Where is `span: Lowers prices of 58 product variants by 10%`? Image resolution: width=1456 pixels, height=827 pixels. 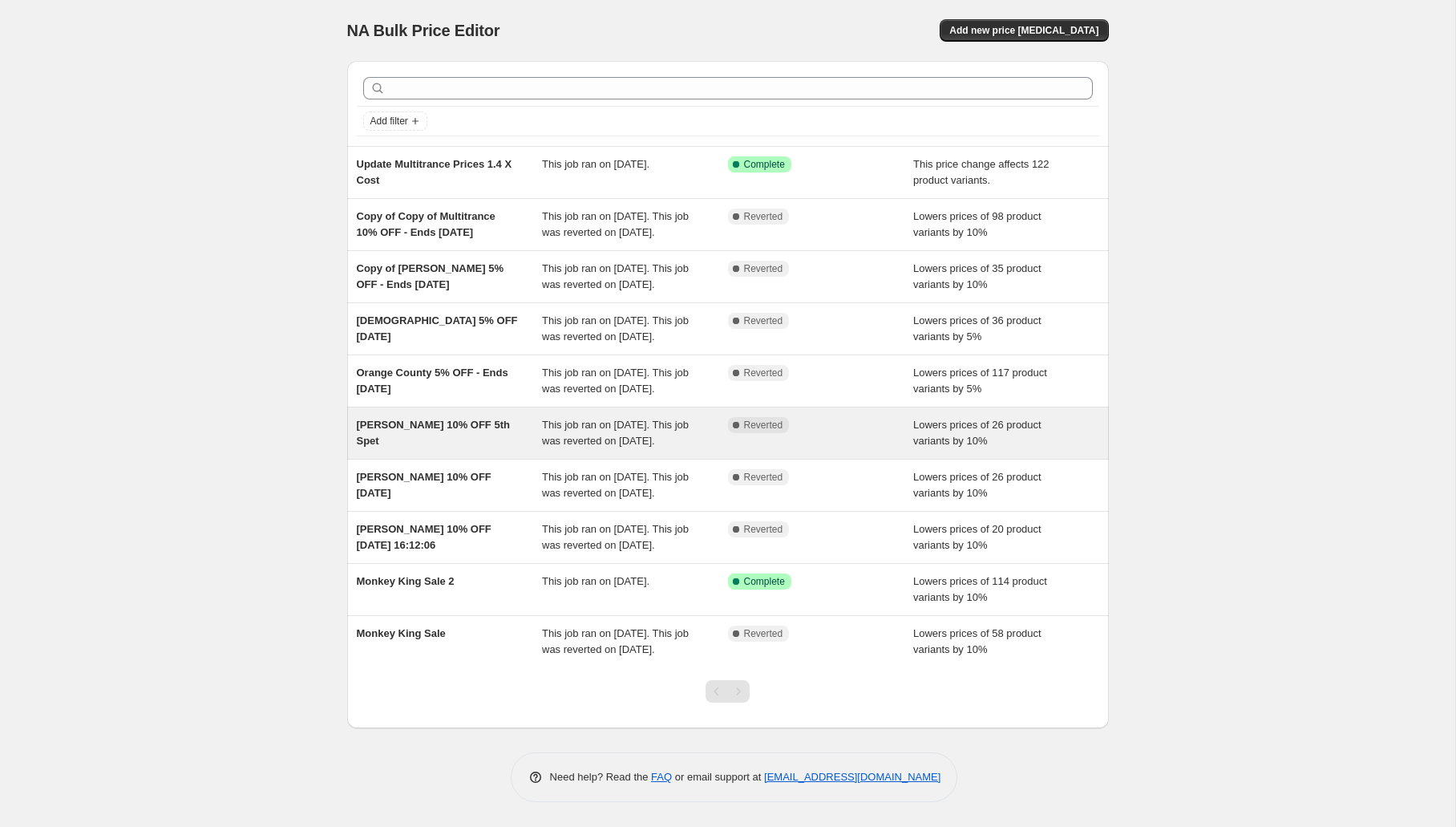 span: Lowers prices of 58 product variants by 10% is located at coordinates (977, 641).